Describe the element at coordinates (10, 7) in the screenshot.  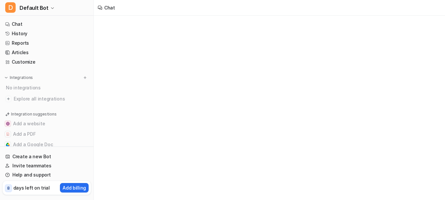
I see `span: D` at that location.